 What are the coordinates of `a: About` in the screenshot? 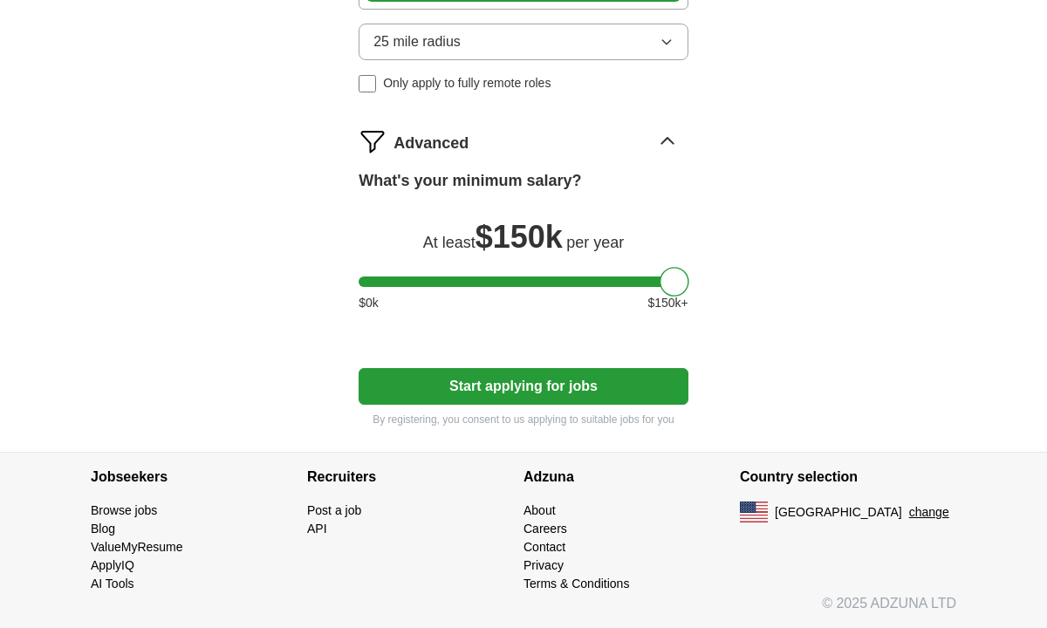 It's located at (539, 511).